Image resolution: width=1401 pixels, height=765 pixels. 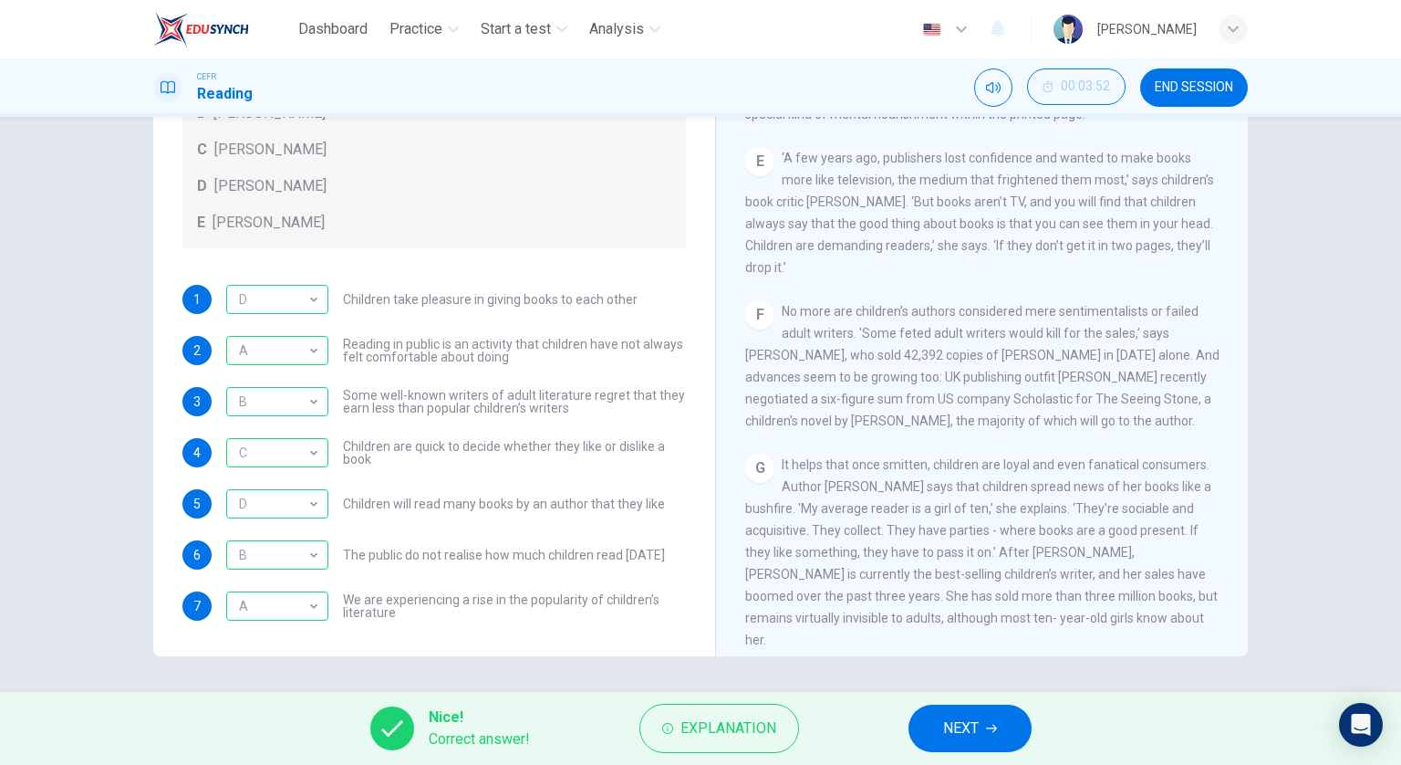 I want to click on div: Mute, so click(x=993, y=88).